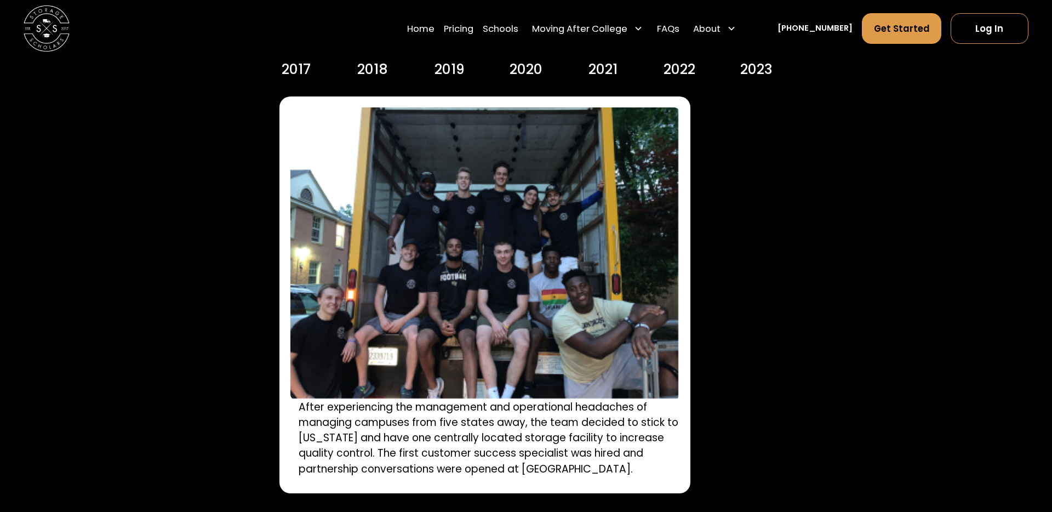  Describe the element at coordinates (526, 70) in the screenshot. I see `div: 2020` at that location.